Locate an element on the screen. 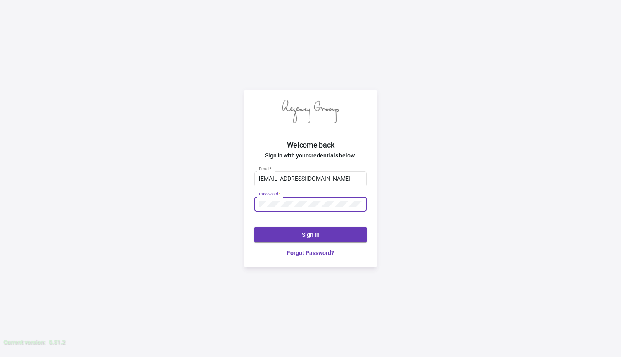 This screenshot has height=357, width=621. div: Current version: is located at coordinates (24, 342).